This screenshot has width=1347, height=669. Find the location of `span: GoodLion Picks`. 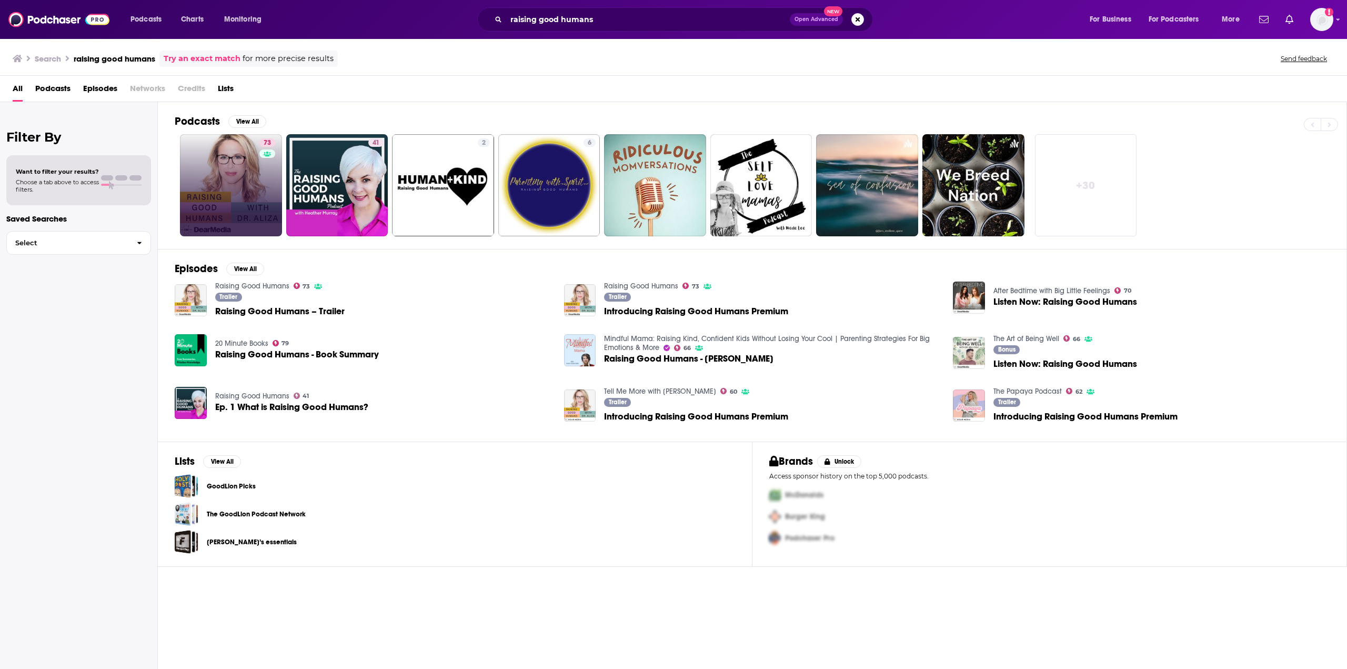

span: GoodLion Picks is located at coordinates (186, 486).